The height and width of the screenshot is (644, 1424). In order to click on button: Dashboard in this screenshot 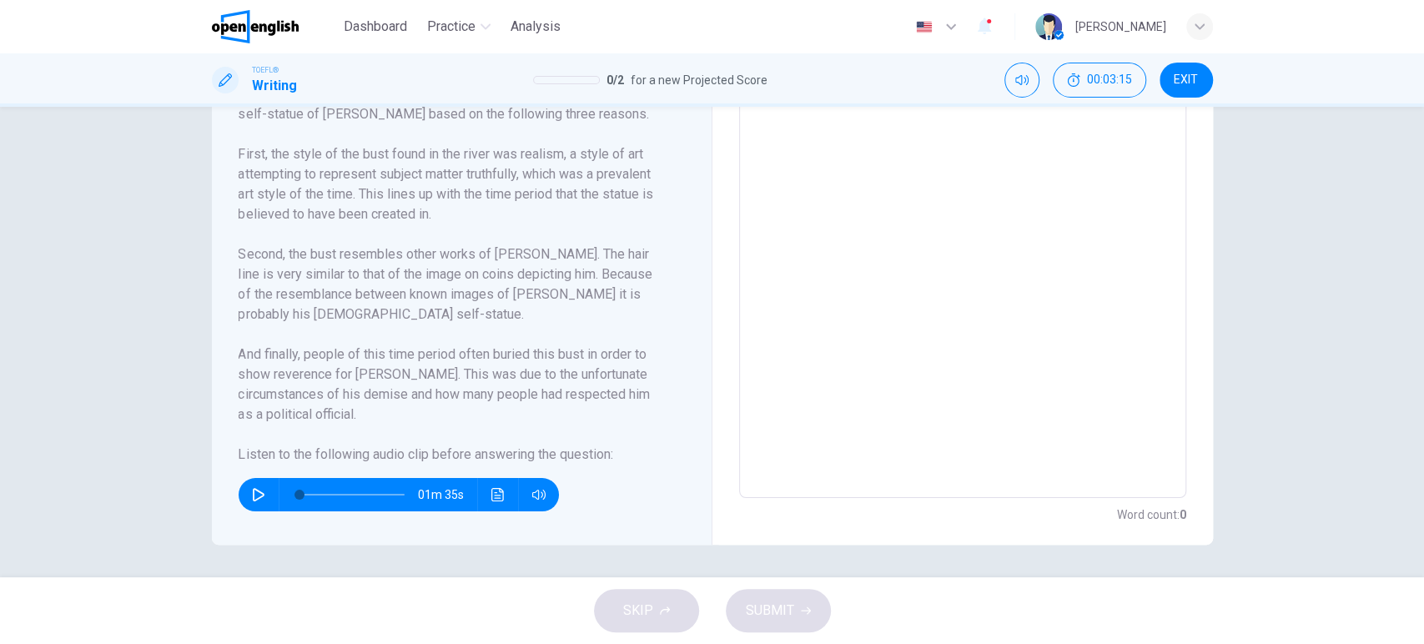, I will do `click(375, 27)`.